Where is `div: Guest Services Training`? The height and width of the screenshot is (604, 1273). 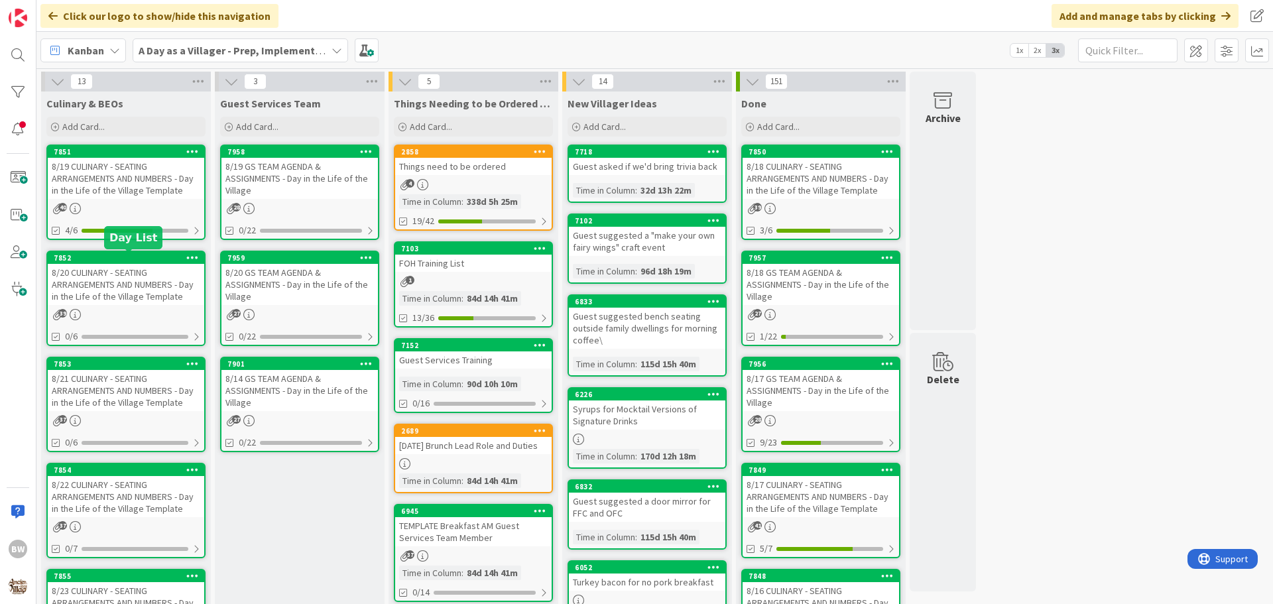
div: Guest Services Training is located at coordinates (473, 360).